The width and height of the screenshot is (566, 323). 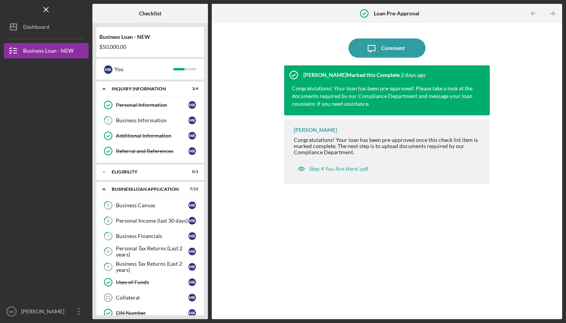 I want to click on a: EIN NumberMK, so click(x=150, y=313).